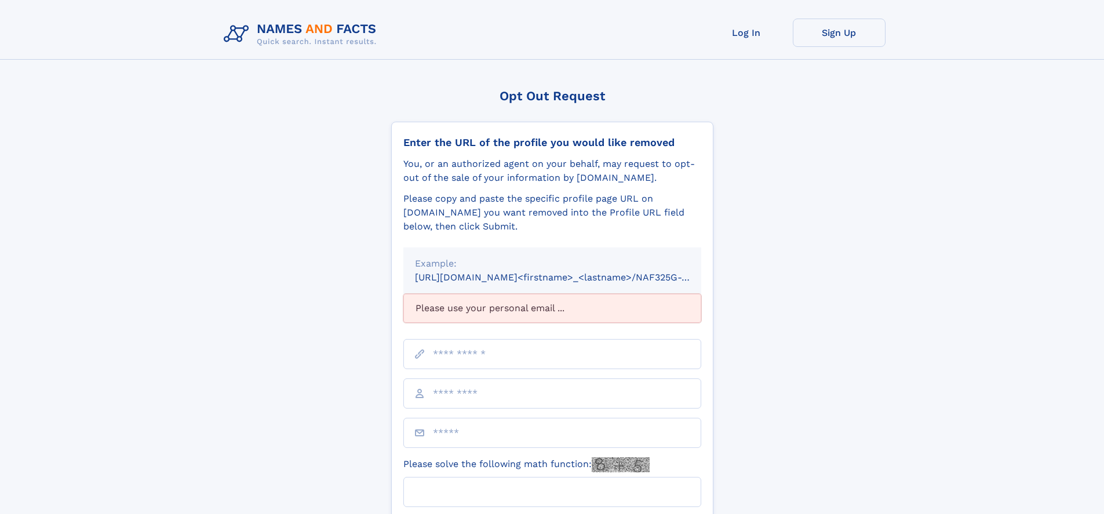  What do you see at coordinates (552, 143) in the screenshot?
I see `div: Enter the URL of the profile you would like removed` at bounding box center [552, 143].